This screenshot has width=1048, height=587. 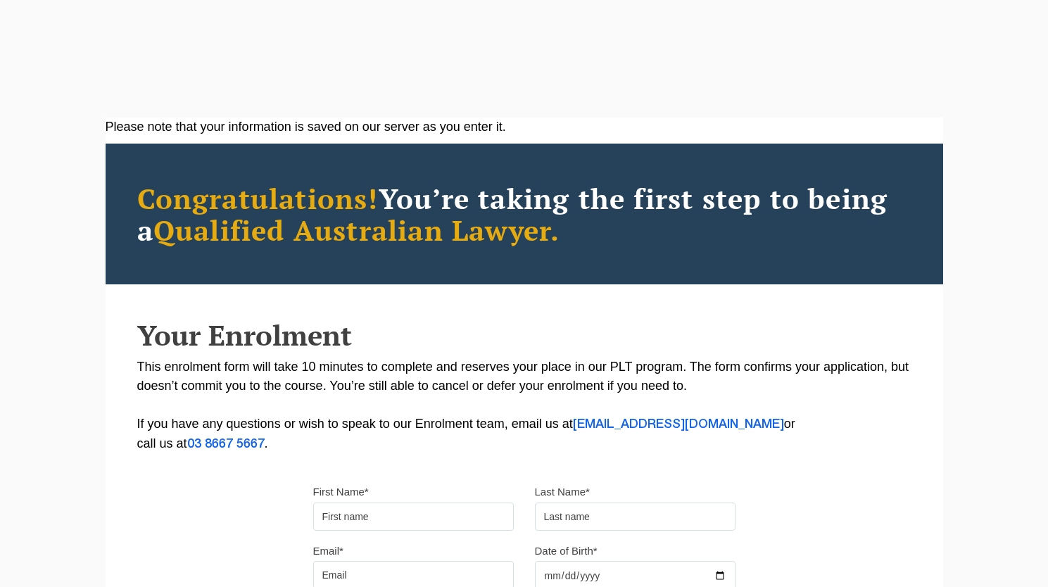 What do you see at coordinates (524, 214) in the screenshot?
I see `h2: You’re taking the first step to being a` at bounding box center [524, 214].